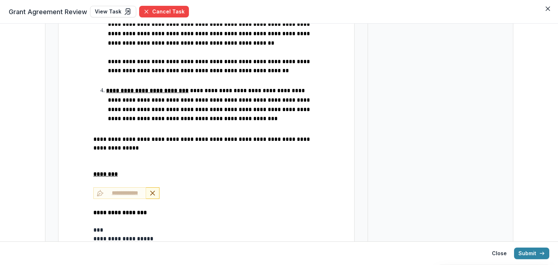 Image resolution: width=558 pixels, height=265 pixels. I want to click on button: Submit, so click(531, 254).